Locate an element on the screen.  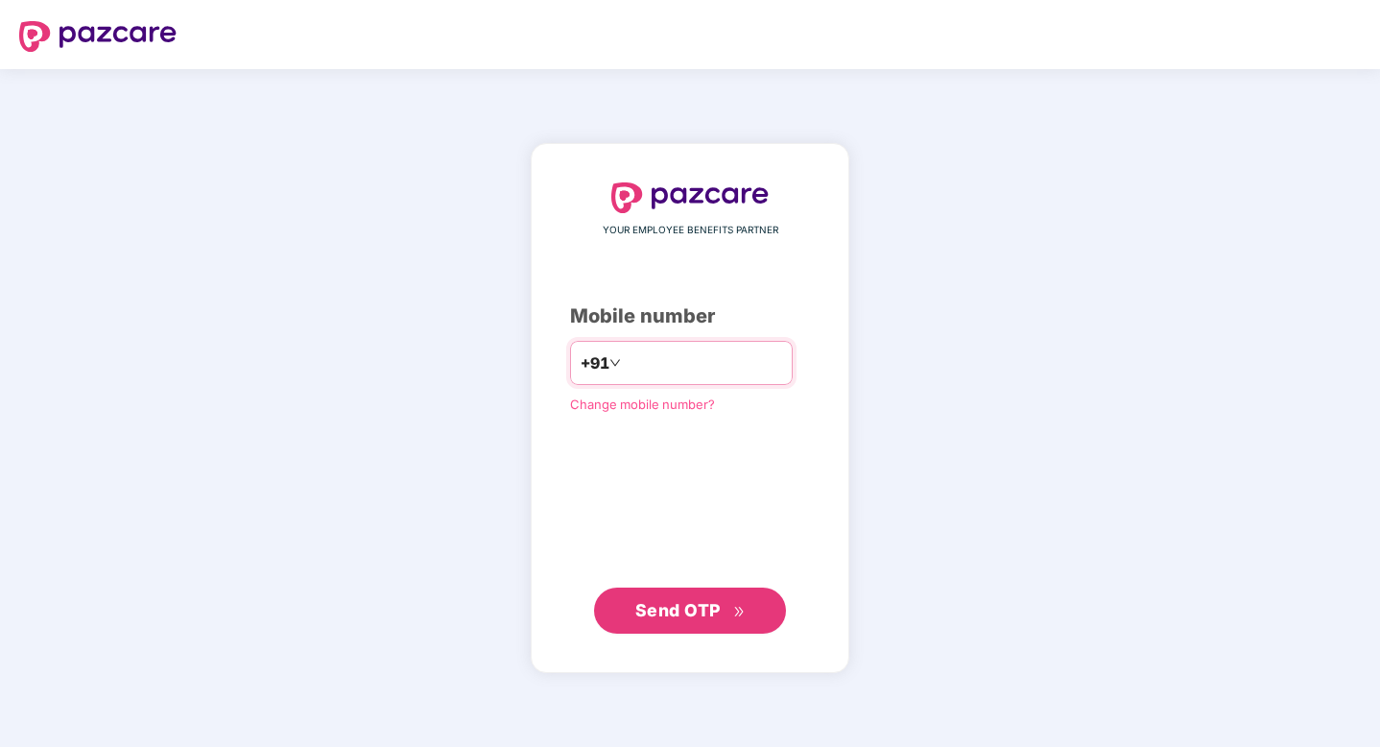
span: +91 is located at coordinates (595, 363).